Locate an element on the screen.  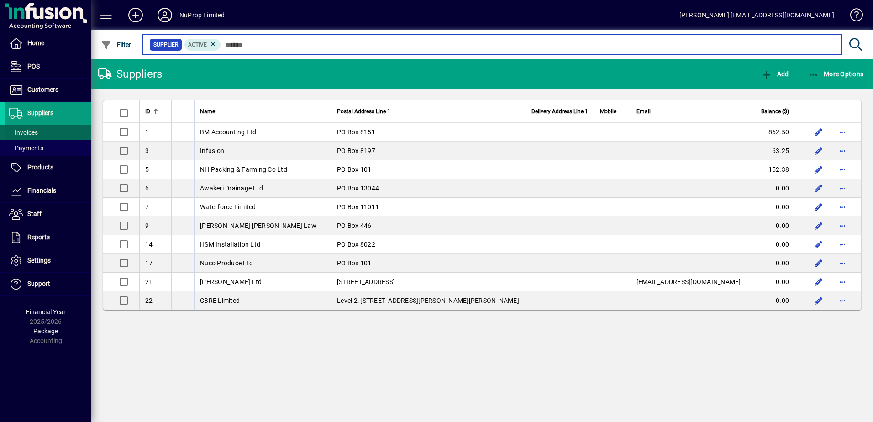
span: 5 is located at coordinates (147, 169).